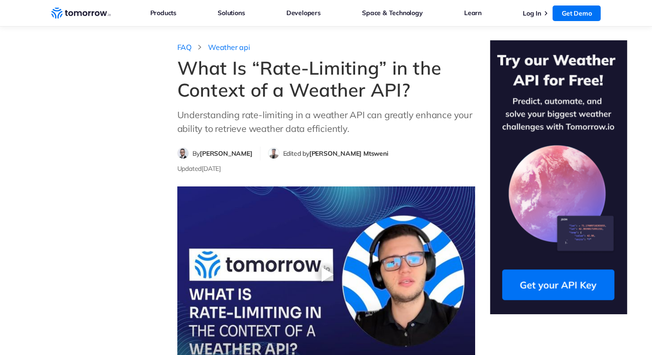 The image size is (652, 355). What do you see at coordinates (473, 13) in the screenshot?
I see `a: Learn` at bounding box center [473, 13].